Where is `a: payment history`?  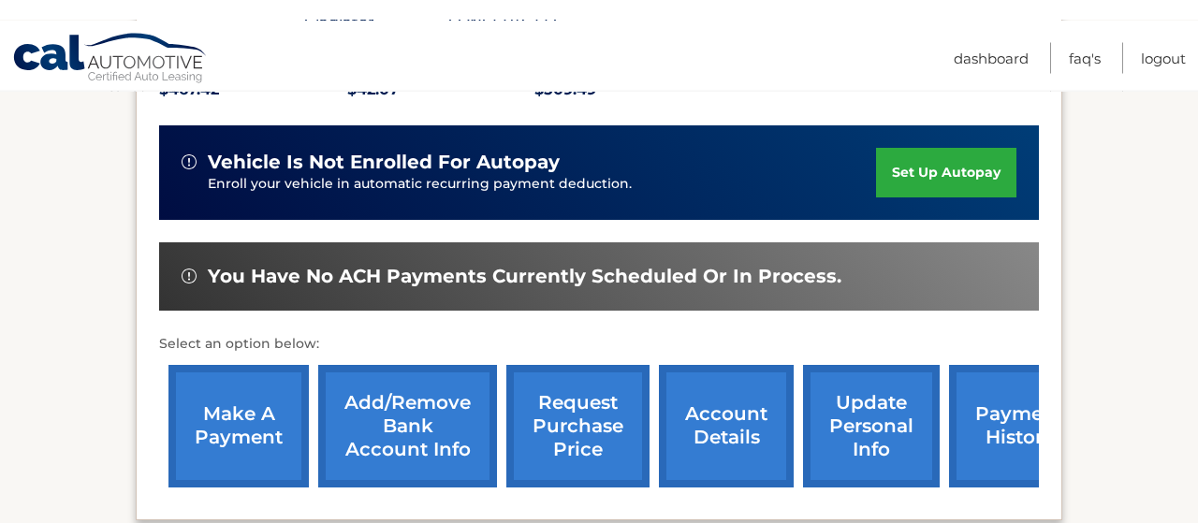
a: payment history is located at coordinates (1019, 406).